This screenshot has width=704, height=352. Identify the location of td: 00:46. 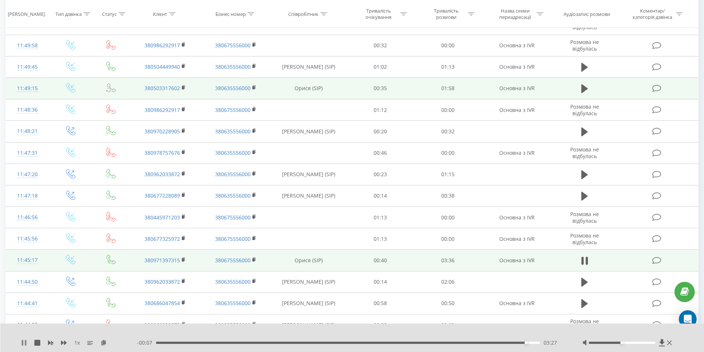
(380, 153).